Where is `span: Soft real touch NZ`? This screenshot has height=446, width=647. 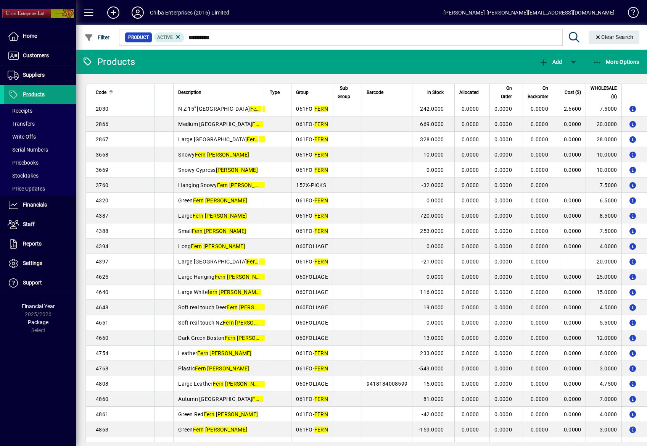 span: Soft real touch NZ is located at coordinates (227, 323).